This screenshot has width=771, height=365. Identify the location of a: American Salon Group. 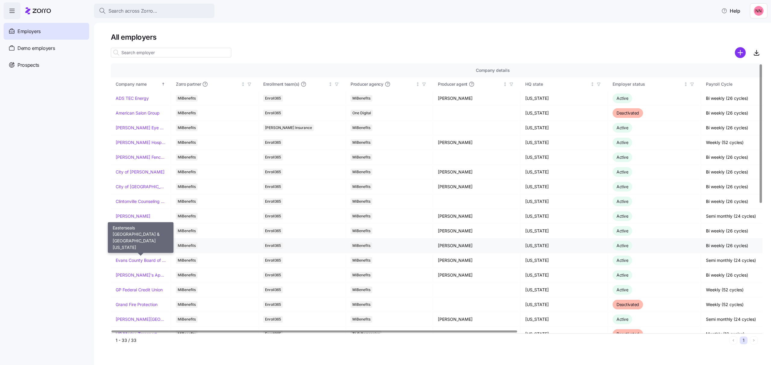
(138, 113).